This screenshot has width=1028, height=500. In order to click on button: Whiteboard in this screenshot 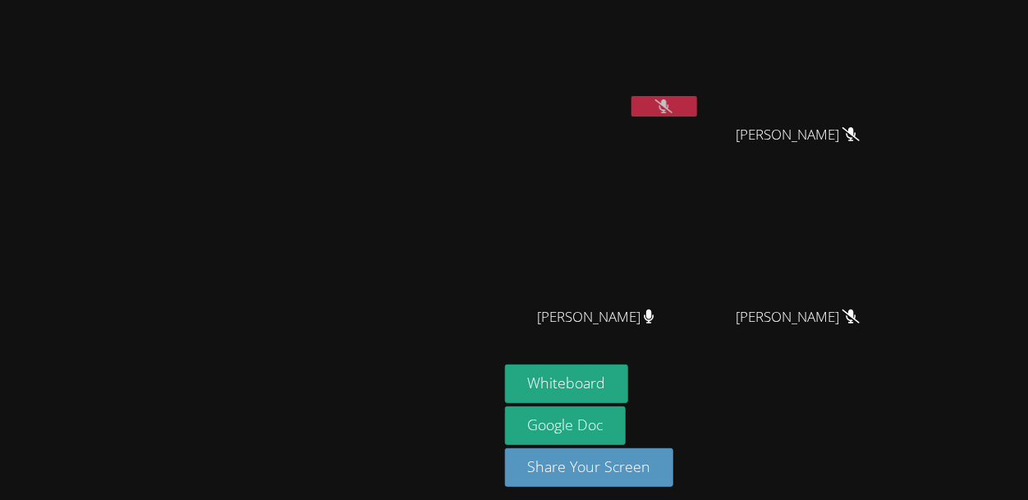, I will do `click(567, 384)`.